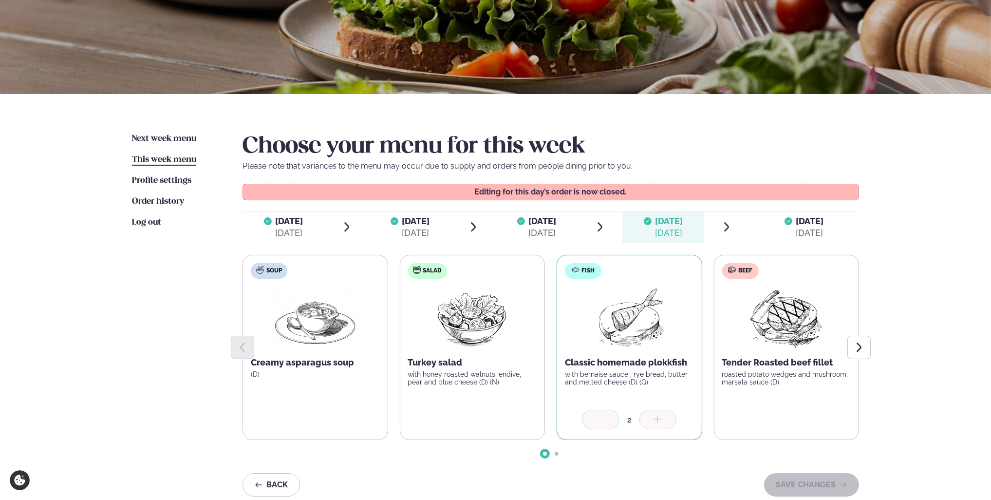  What do you see at coordinates (629, 318) in the screenshot?
I see `img: Fish.png` at bounding box center [629, 318].